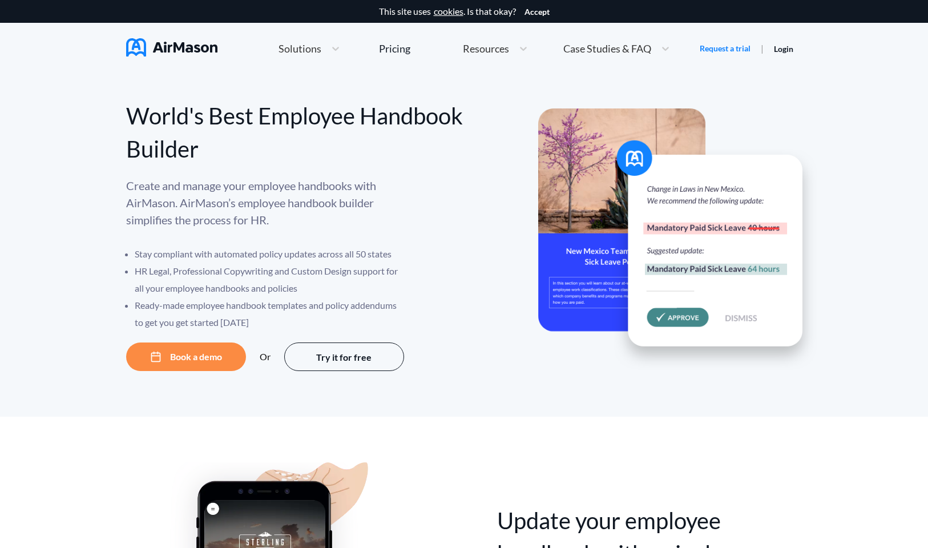  What do you see at coordinates (537, 12) in the screenshot?
I see `button: Accept cookies` at bounding box center [537, 12].